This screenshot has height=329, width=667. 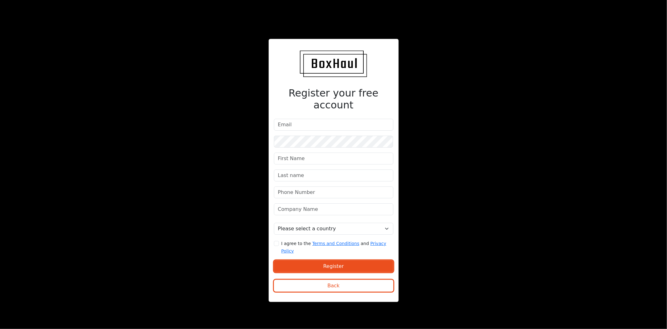 I want to click on h2: Register your free account, so click(x=334, y=99).